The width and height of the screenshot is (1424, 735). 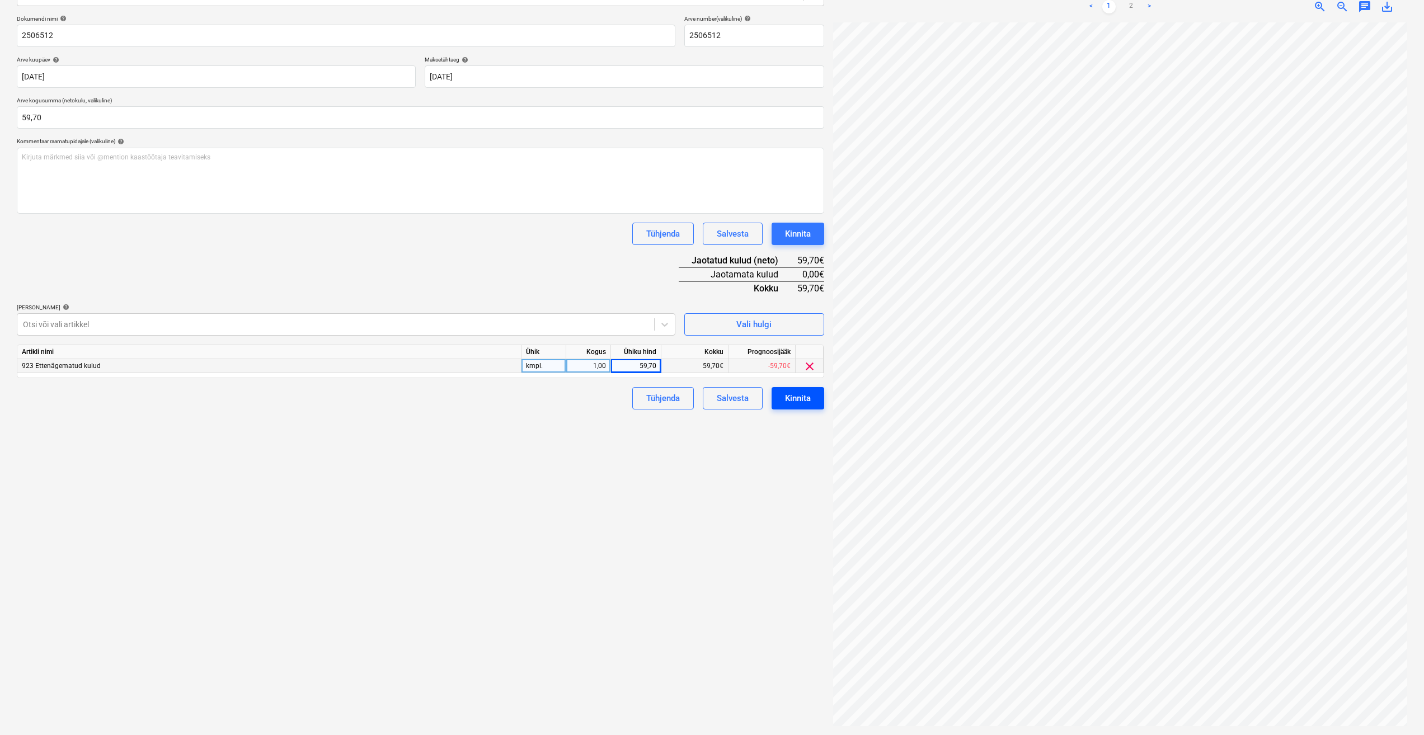 I want to click on p: Arve kogusumma (netokulu, valikuline), so click(x=420, y=101).